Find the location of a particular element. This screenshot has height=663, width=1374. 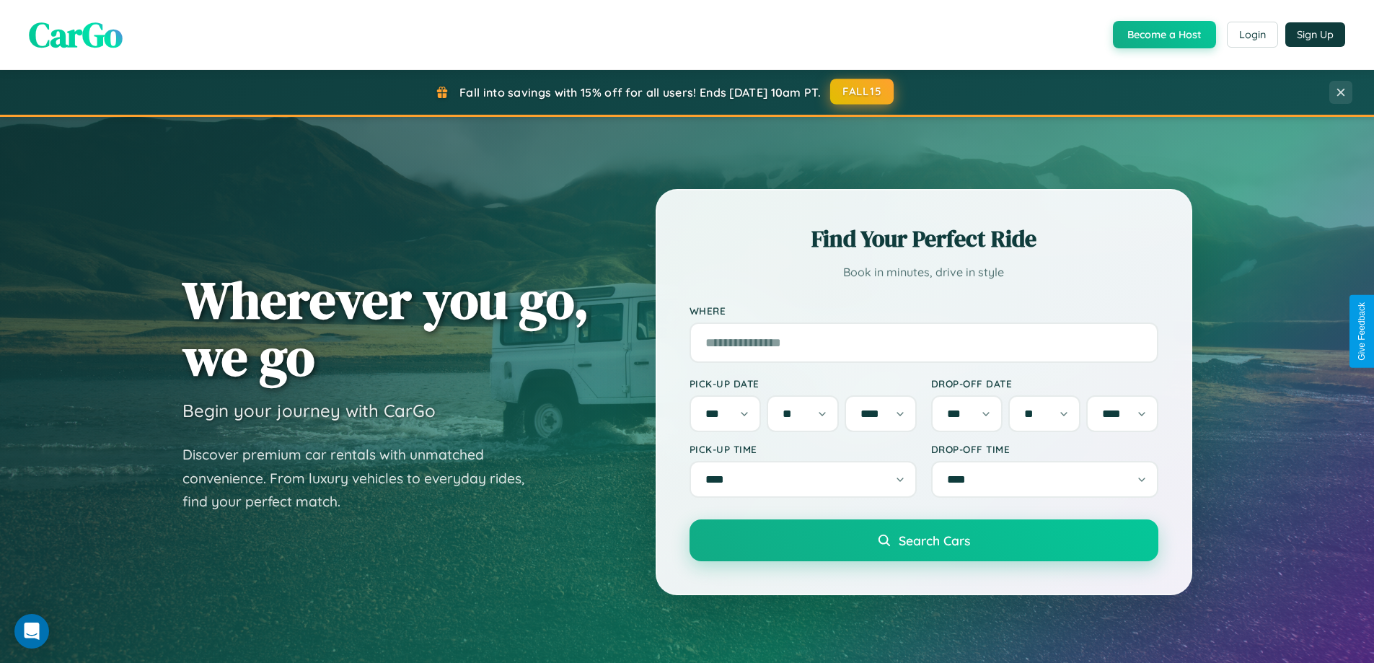

p: Book in minutes, drive in style is located at coordinates (924, 272).